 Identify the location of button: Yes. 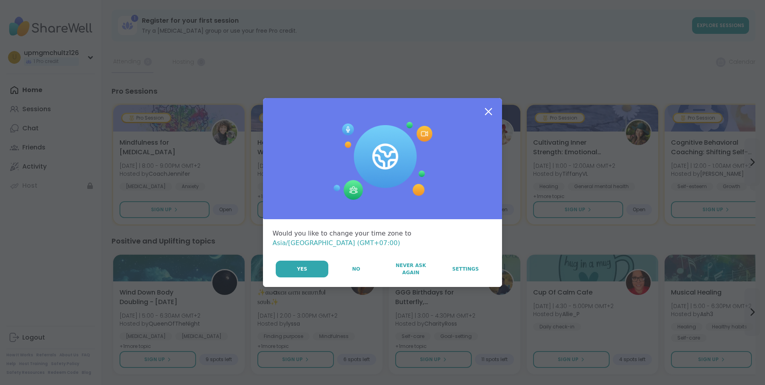
(302, 269).